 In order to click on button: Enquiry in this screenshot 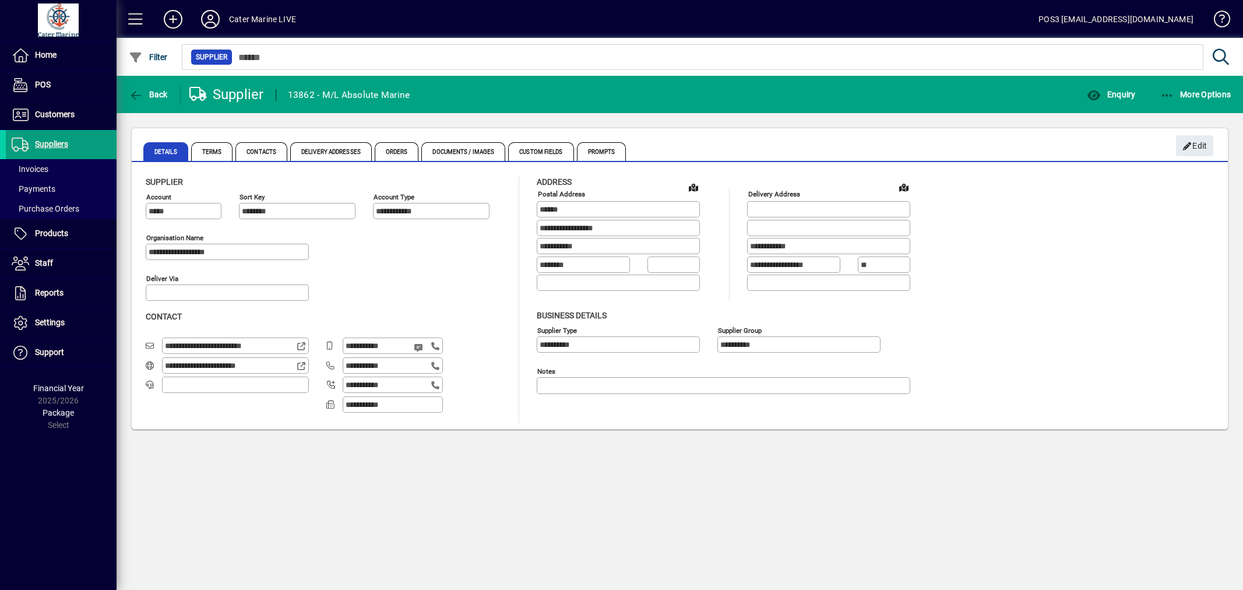, I will do `click(1111, 94)`.